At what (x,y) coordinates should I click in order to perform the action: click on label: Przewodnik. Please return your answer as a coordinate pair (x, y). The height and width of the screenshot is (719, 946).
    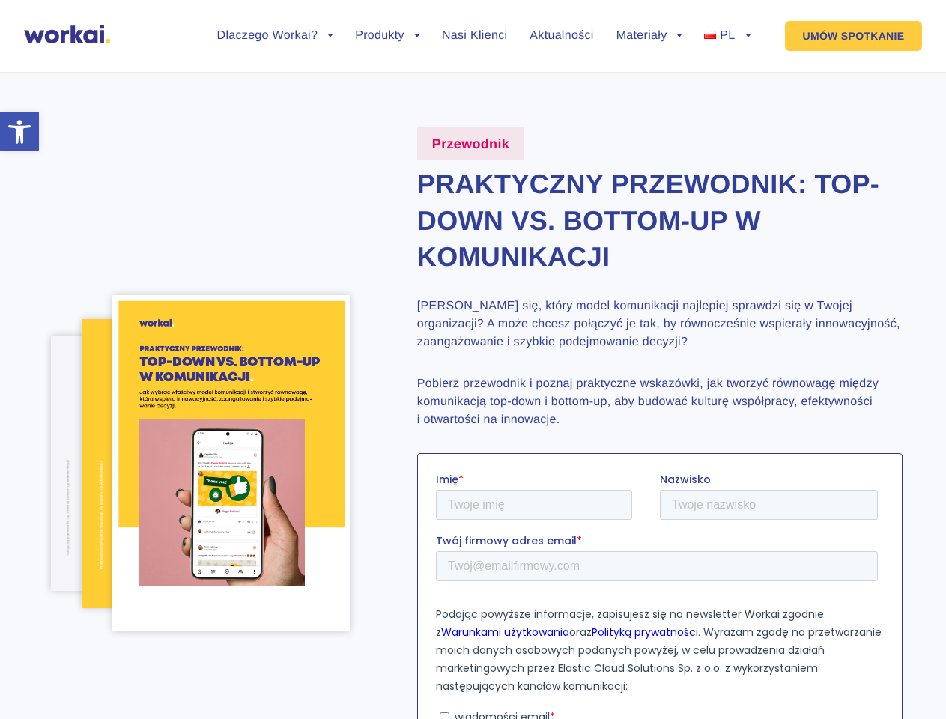
    Looking at the image, I should click on (470, 144).